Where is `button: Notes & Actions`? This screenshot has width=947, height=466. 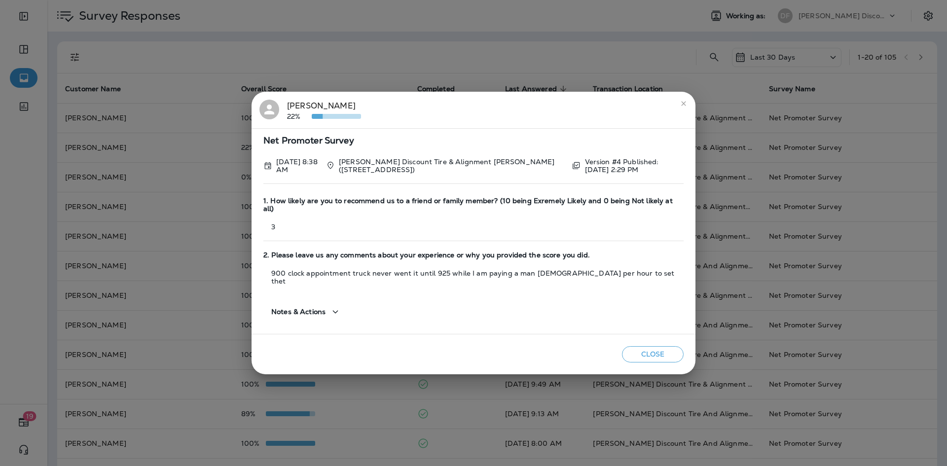
button: Notes & Actions is located at coordinates (306, 312).